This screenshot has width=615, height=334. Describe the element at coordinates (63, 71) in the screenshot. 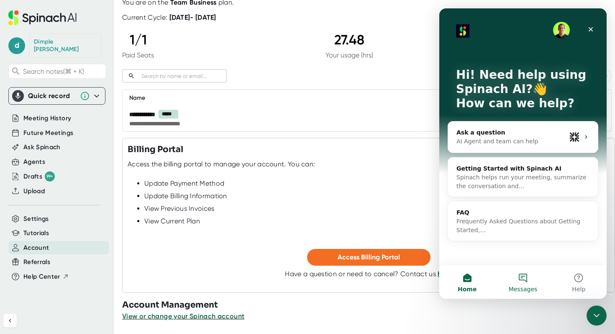

I see `span: Search notes (⌘ + K)` at that location.